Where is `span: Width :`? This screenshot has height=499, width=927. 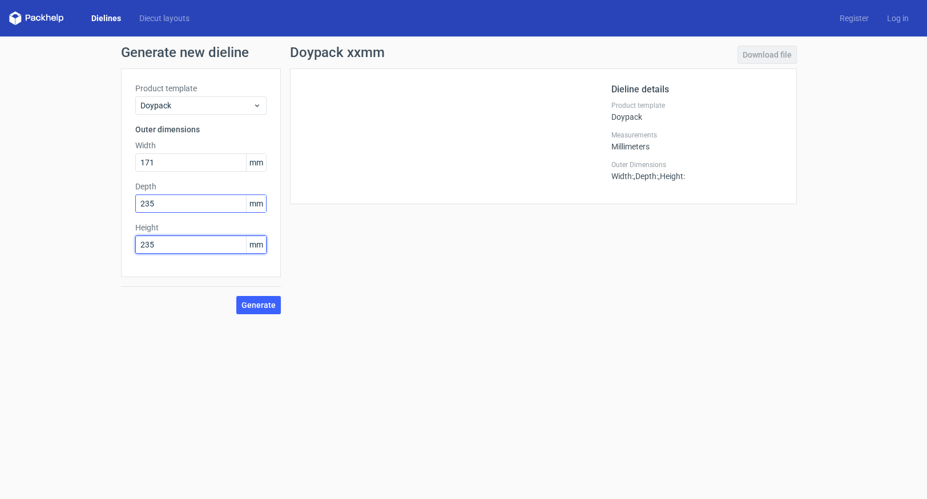
span: Width : is located at coordinates (622, 176).